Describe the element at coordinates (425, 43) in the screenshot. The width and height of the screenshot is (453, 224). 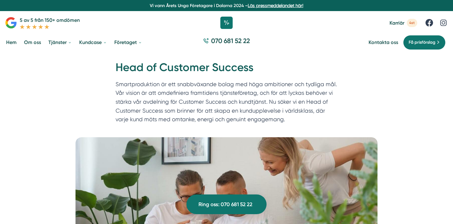
I see `a: Få prisförslag` at that location.